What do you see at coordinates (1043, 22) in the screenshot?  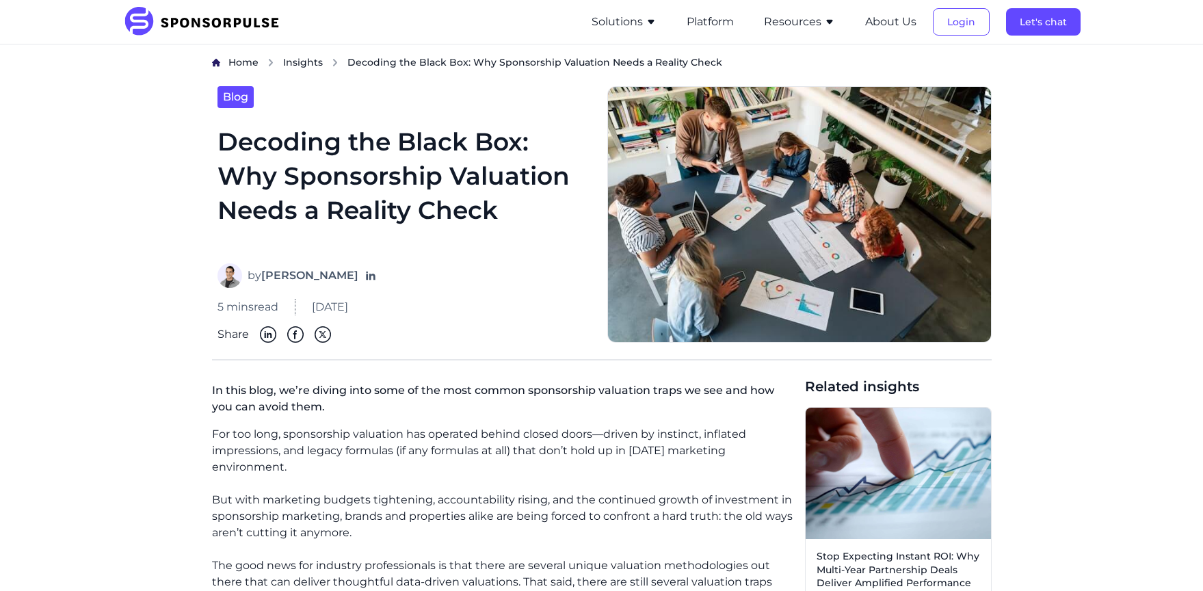 I see `a: Let's chat` at bounding box center [1043, 22].